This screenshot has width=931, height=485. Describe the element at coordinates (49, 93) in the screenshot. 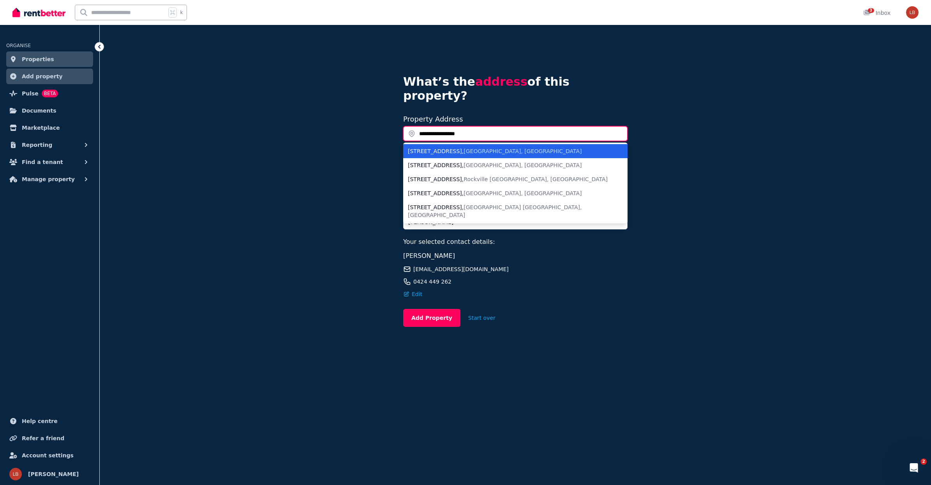

I see `a: PulseBETA` at that location.